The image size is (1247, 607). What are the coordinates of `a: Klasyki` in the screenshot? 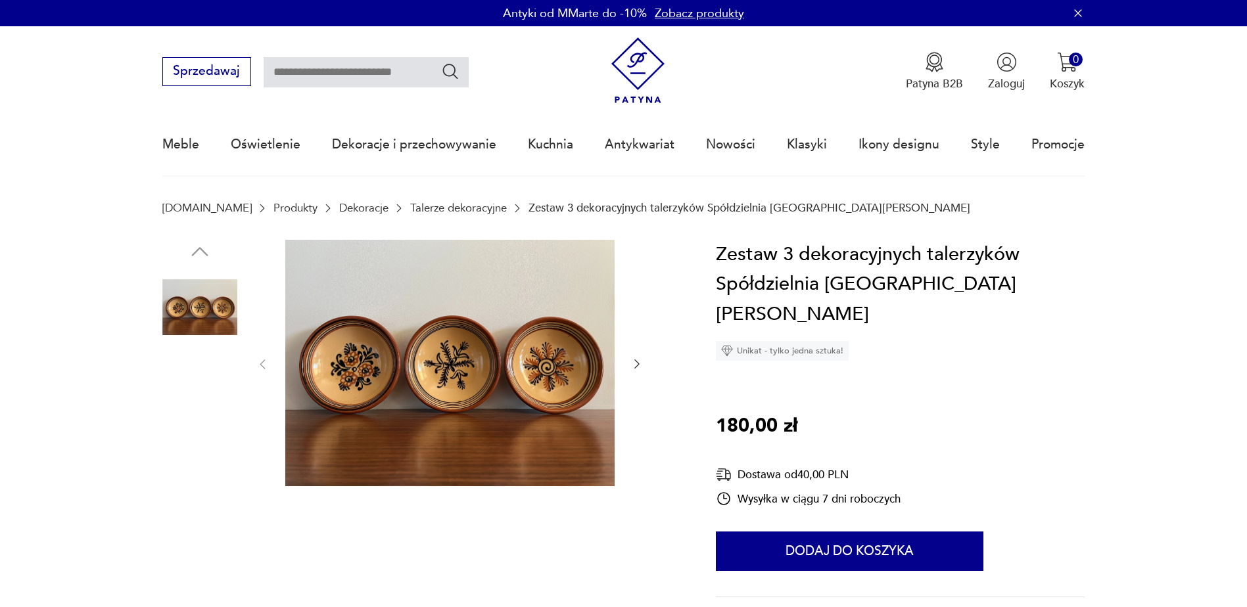 It's located at (807, 145).